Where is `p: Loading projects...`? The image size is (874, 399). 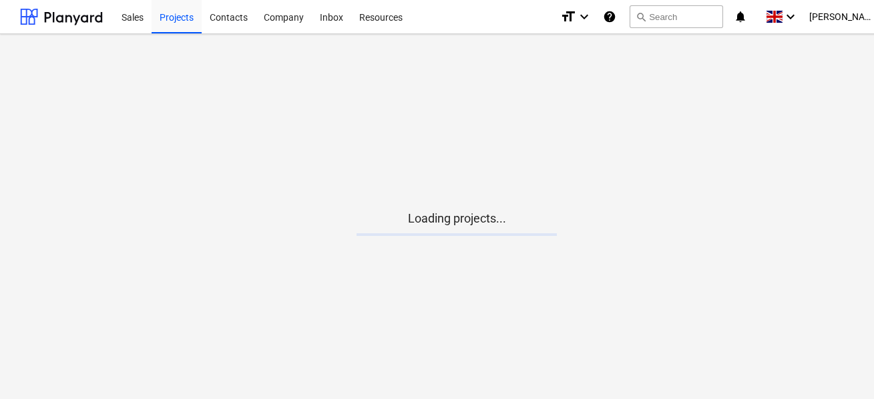
p: Loading projects... is located at coordinates (457, 218).